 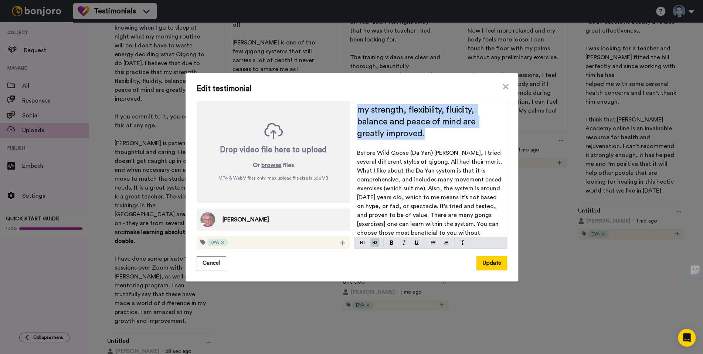 I want to click on p: Or files, so click(x=273, y=165).